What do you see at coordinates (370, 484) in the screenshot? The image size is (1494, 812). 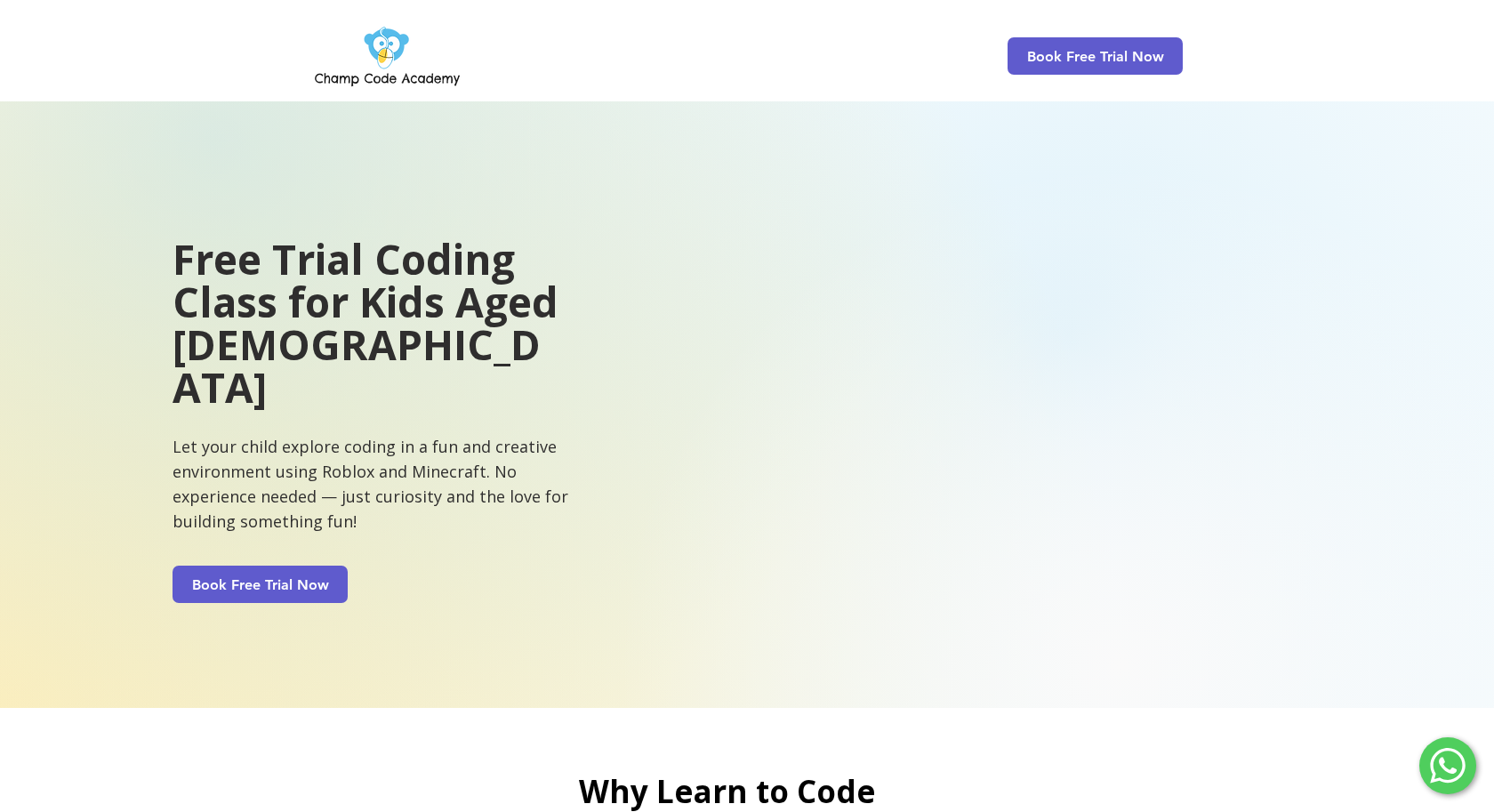 I see `span: Let your child explore coding in a fun and creative environment using Roblox and Minecraft. No ex...` at bounding box center [370, 484].